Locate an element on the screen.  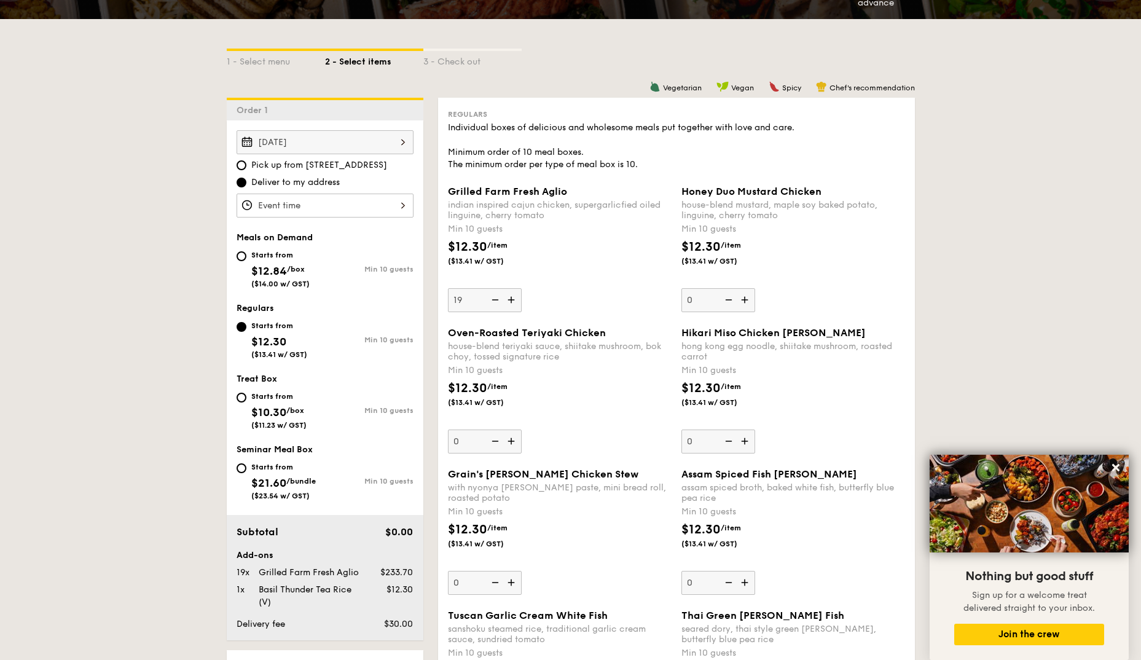
input: Grilled Farm Fresh Aglioindian inspired cajun chicken, supergarlicfied oiled linguine, cherry tom... is located at coordinates (485, 300).